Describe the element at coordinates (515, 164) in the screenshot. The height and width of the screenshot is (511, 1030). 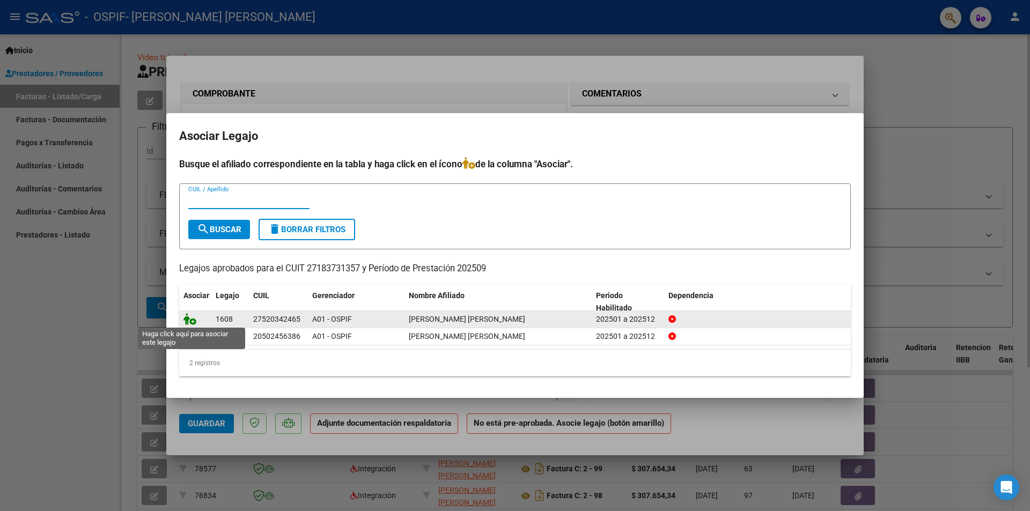
I see `h4: Busque el afiliado correspondiente en la tabla y haga click en el ícono de la columna "Asociar".` at that location.